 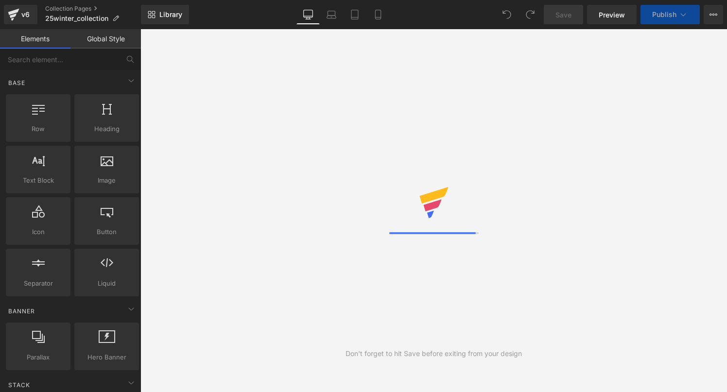 I want to click on span: Image, so click(x=106, y=180).